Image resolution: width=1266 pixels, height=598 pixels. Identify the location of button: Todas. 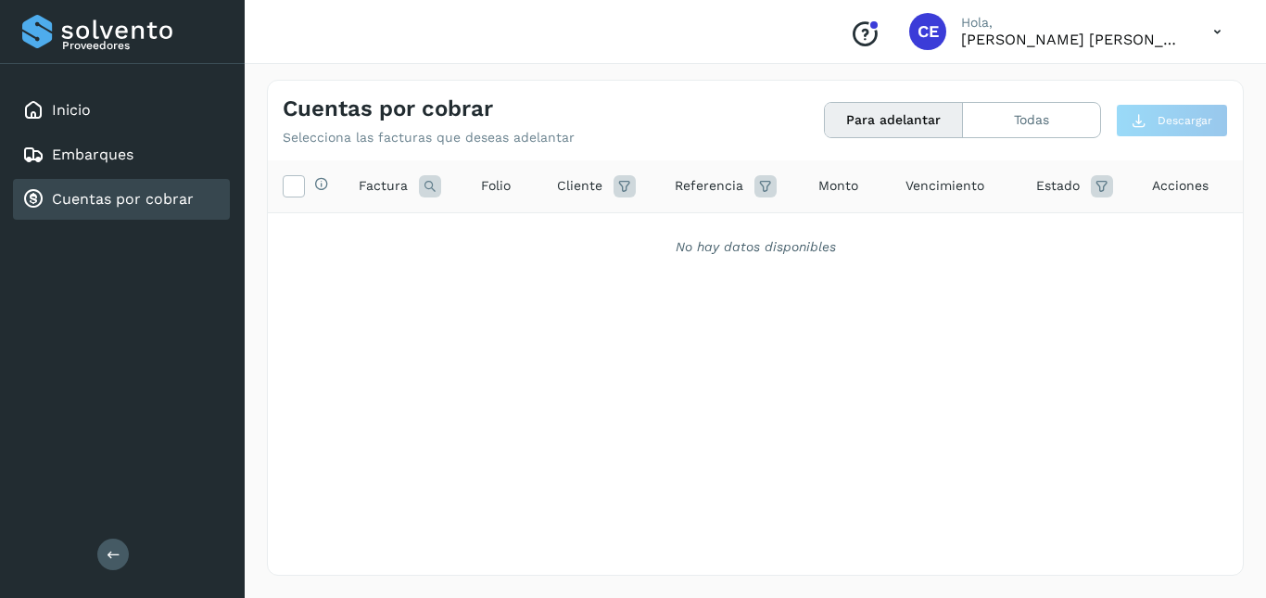
(1032, 120).